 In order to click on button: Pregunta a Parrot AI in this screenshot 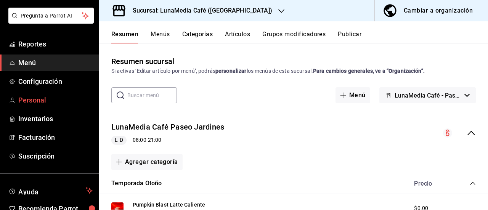, I will do `click(51, 16)`.